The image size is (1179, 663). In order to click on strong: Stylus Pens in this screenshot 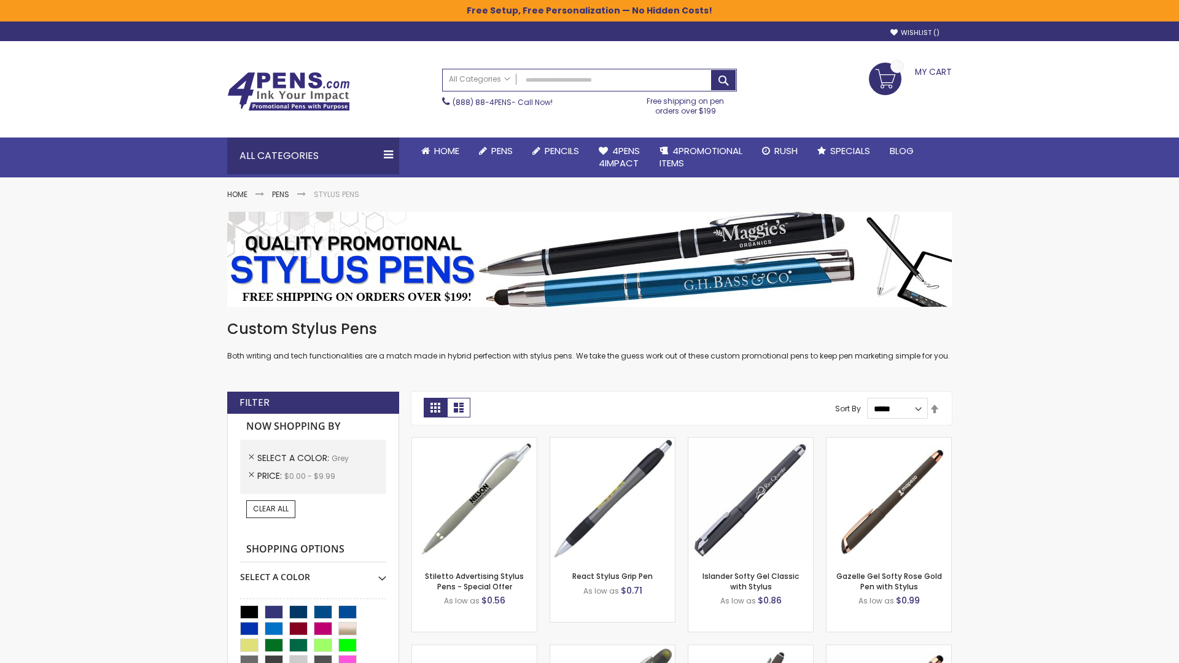, I will do `click(336, 194)`.